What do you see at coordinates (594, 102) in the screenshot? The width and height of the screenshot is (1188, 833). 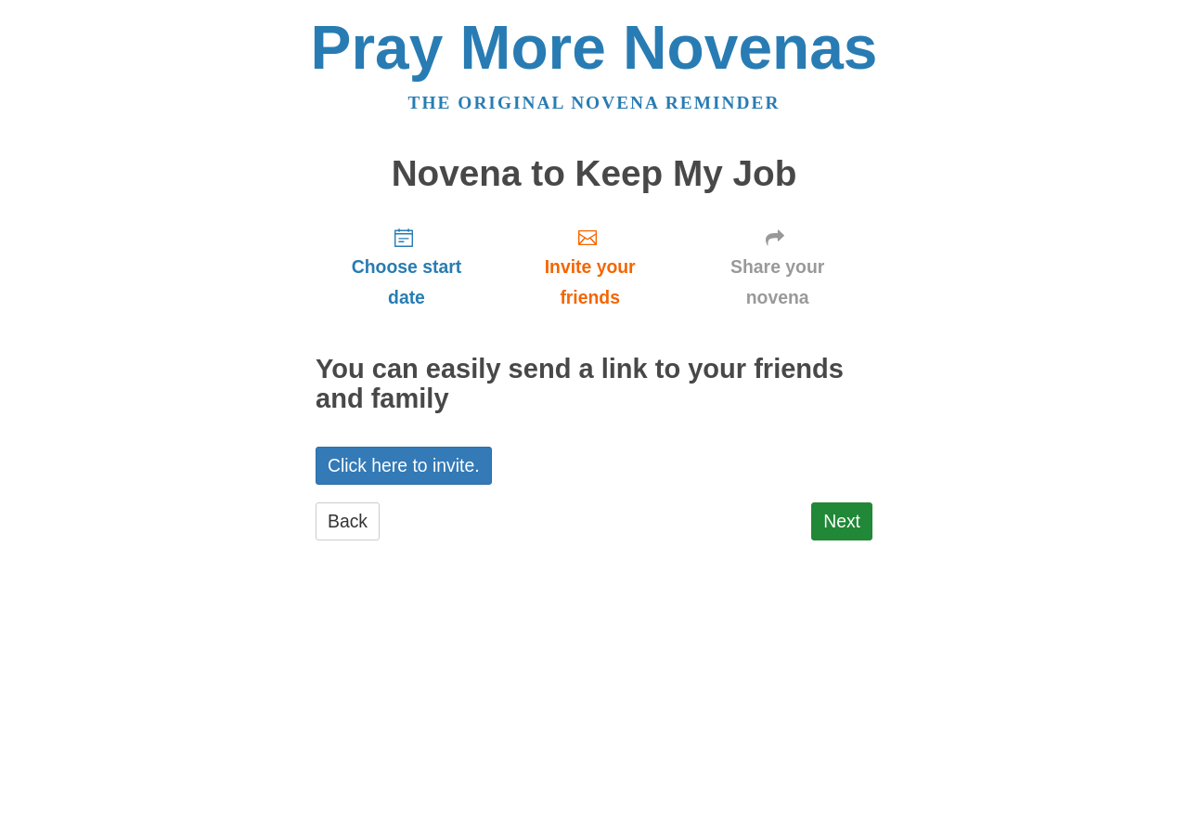 I see `a: The original novena reminder` at bounding box center [594, 102].